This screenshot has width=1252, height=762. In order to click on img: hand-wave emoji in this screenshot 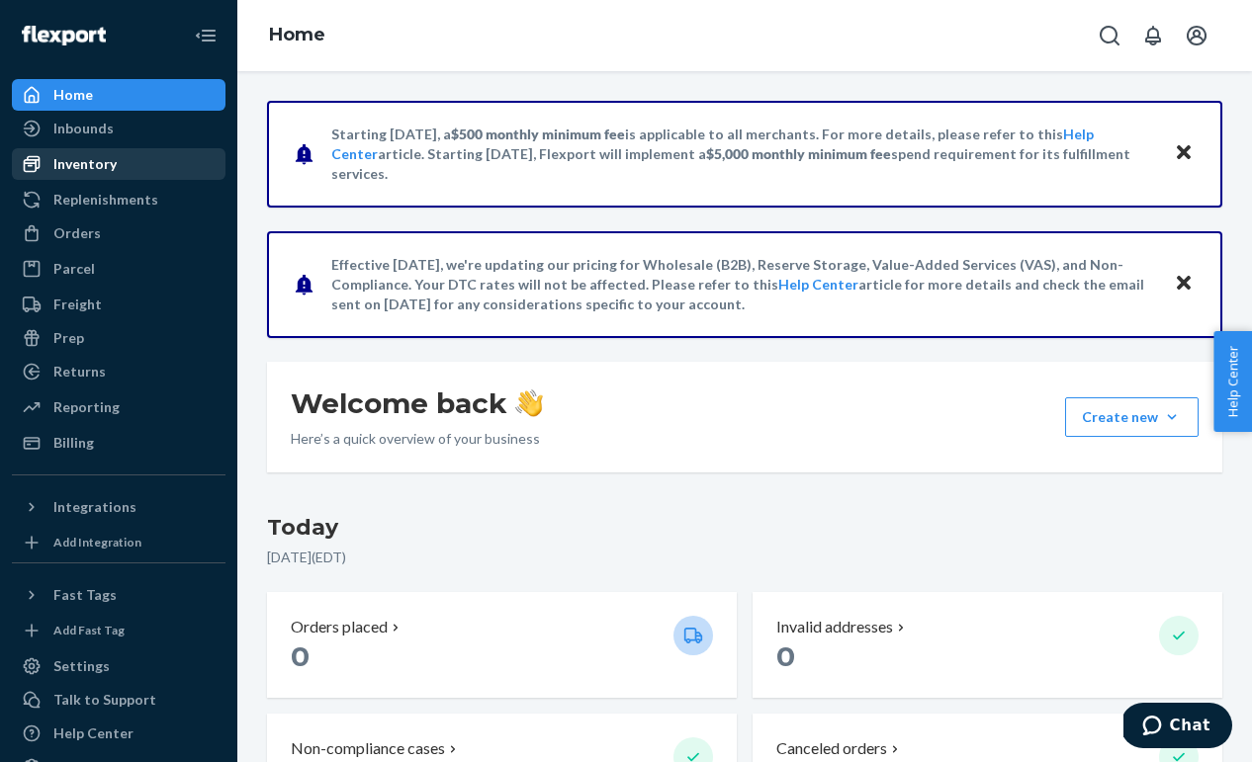, I will do `click(529, 403)`.